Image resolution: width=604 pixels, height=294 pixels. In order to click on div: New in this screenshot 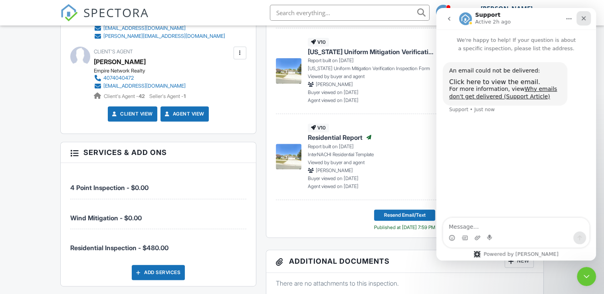, I will do `click(519, 262)`.